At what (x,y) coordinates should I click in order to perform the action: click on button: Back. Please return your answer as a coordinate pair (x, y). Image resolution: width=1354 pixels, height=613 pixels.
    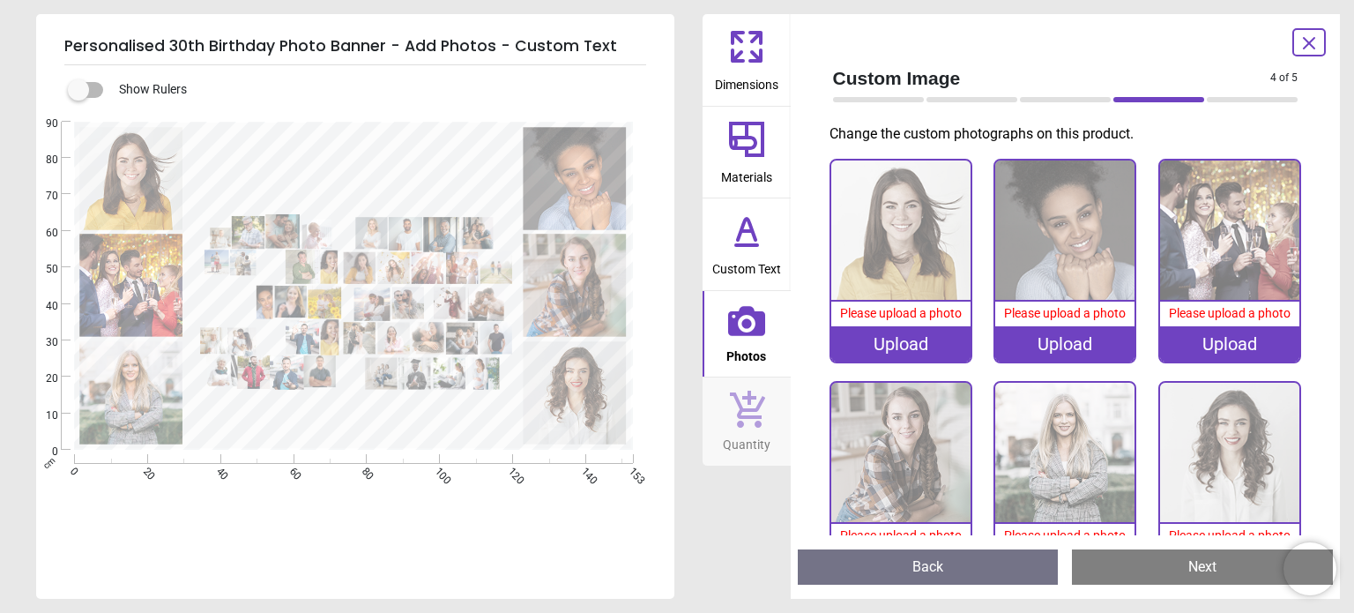
    Looking at the image, I should click on (929, 567).